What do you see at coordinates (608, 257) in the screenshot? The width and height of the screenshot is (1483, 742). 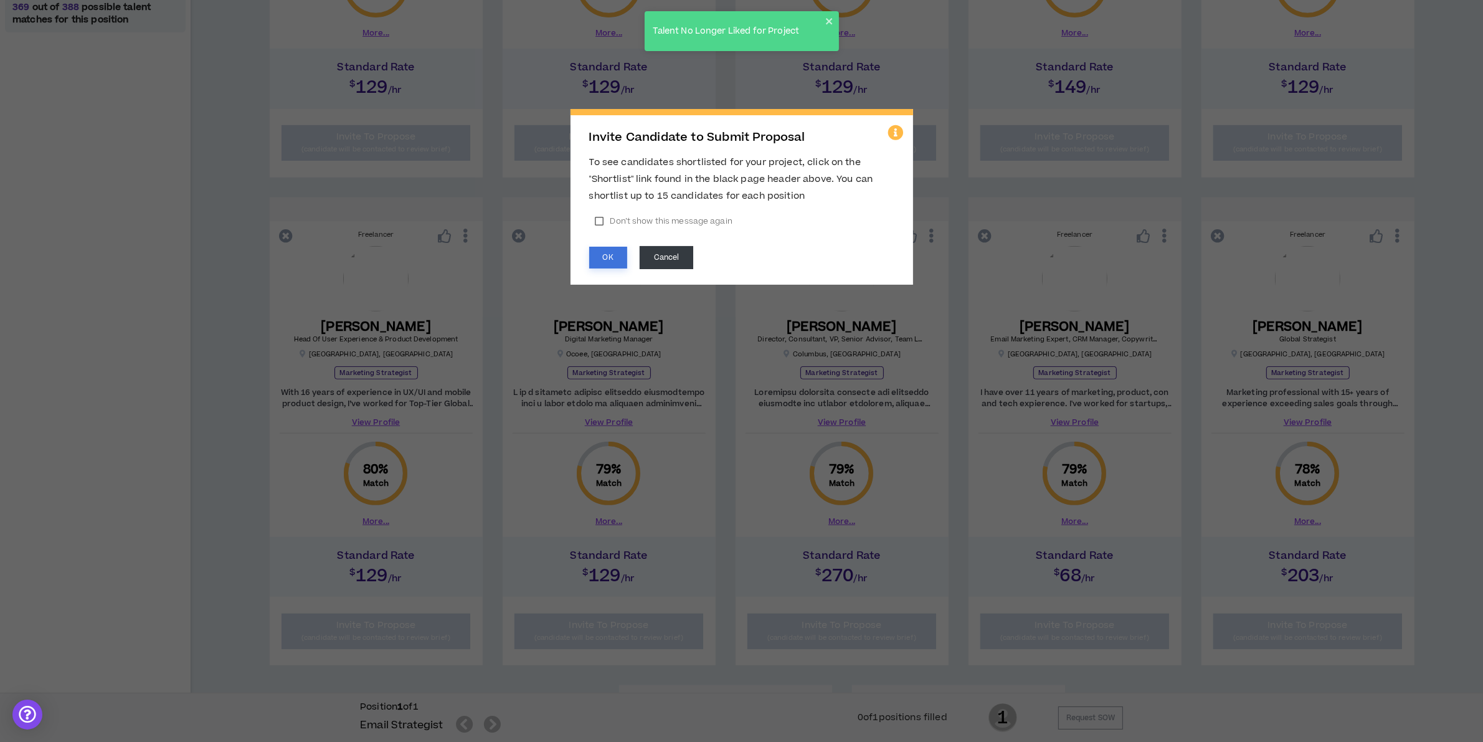 I see `button: OK` at bounding box center [608, 257].